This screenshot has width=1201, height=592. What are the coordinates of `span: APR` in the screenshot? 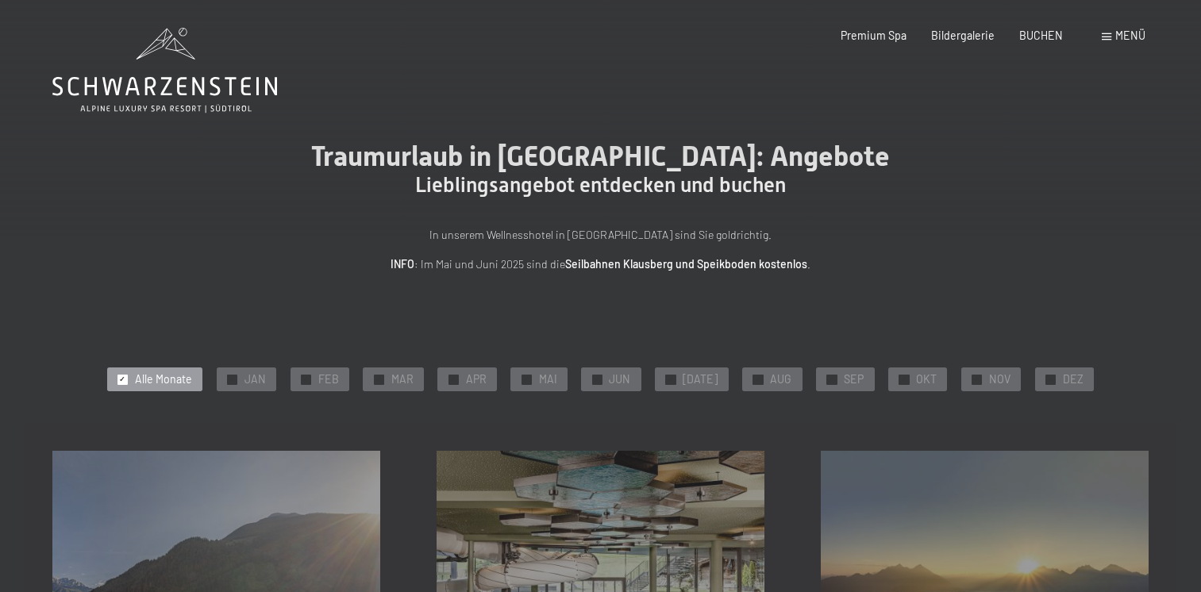 It's located at (476, 379).